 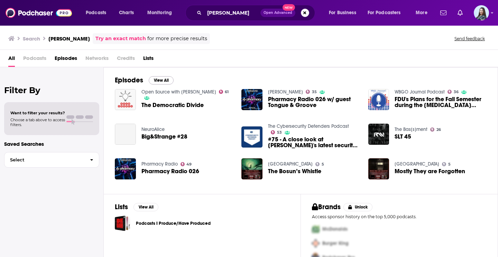 What do you see at coordinates (278, 13) in the screenshot?
I see `span: Open Advanced` at bounding box center [278, 13].